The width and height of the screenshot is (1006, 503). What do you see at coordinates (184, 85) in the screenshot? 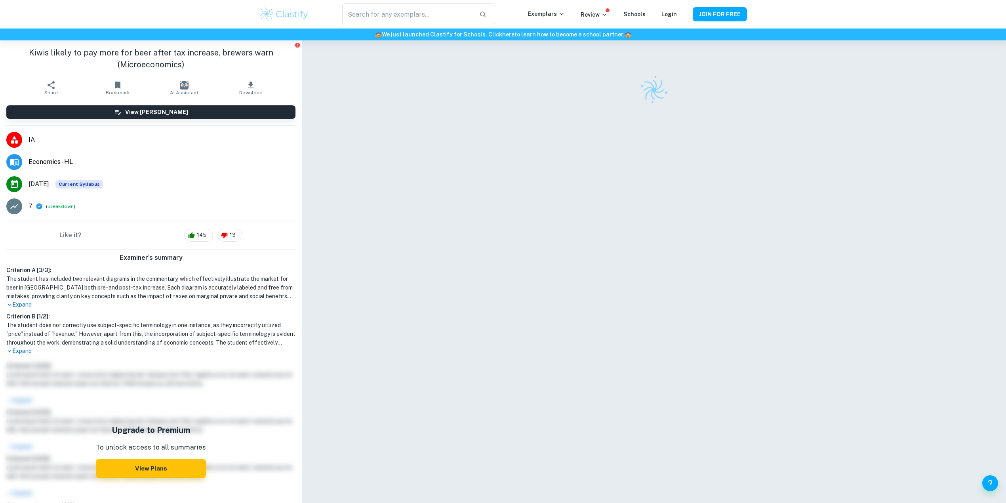
I see `img: AI Assistant` at bounding box center [184, 85].